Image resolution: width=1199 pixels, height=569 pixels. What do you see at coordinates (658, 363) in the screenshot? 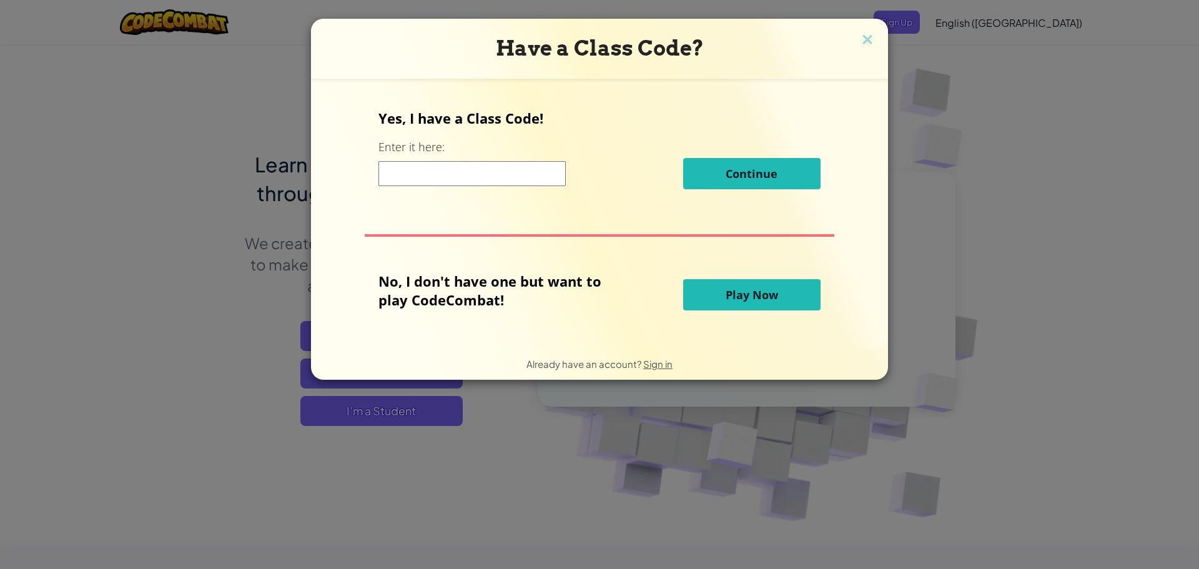
I see `a: Sign in` at bounding box center [658, 363].